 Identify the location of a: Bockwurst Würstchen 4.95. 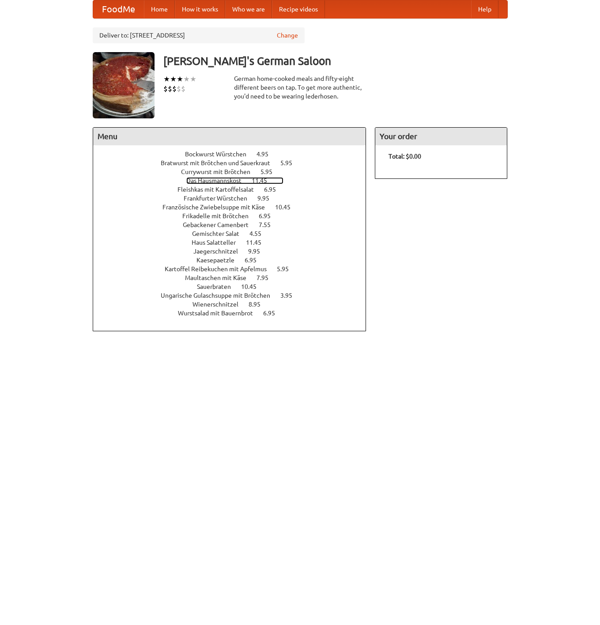
(235, 154).